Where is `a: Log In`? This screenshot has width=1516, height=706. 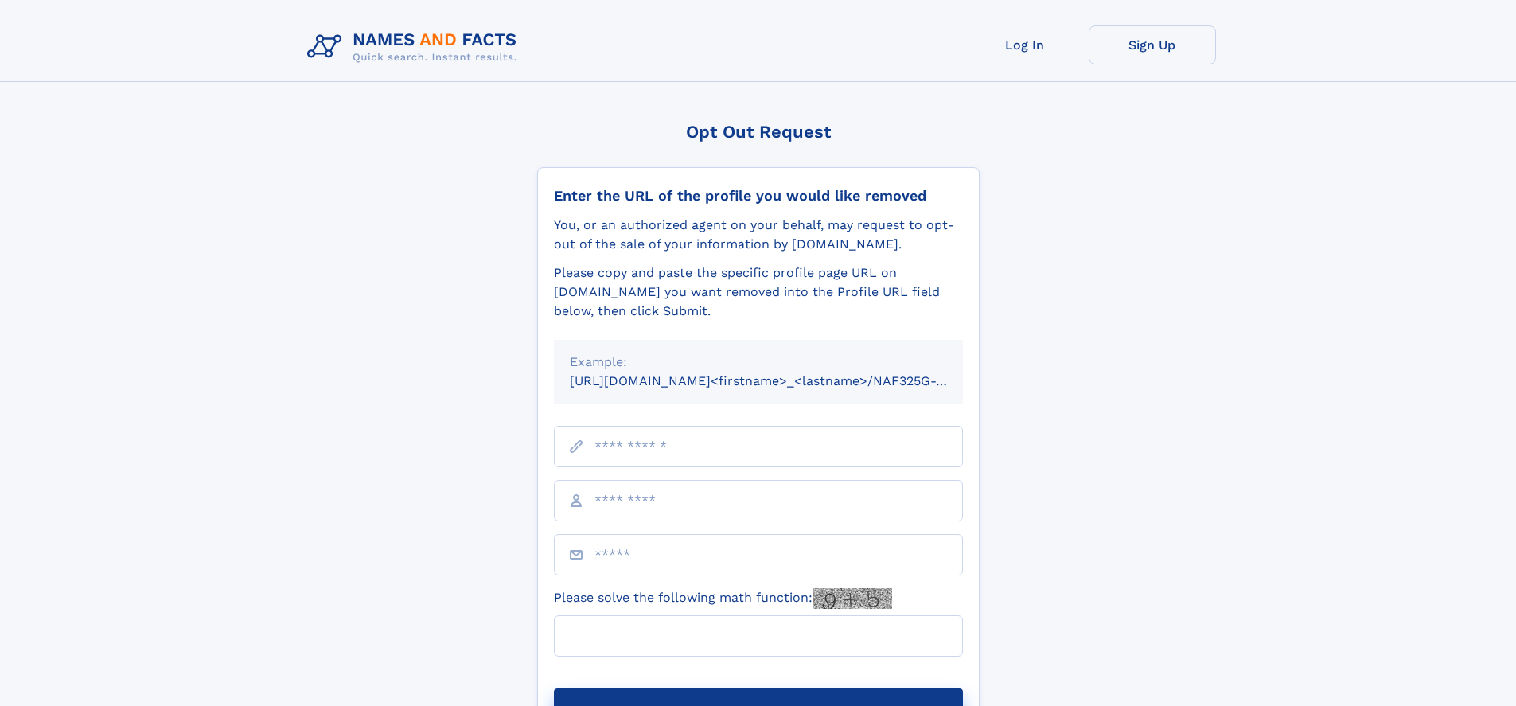 a: Log In is located at coordinates (1025, 45).